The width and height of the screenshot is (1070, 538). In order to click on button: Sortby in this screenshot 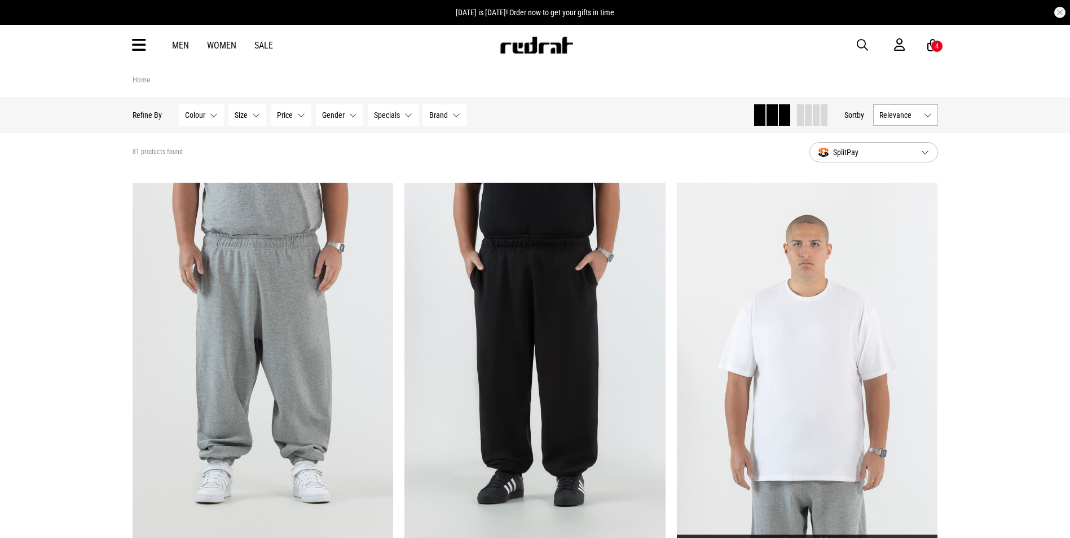, I will do `click(854, 115)`.